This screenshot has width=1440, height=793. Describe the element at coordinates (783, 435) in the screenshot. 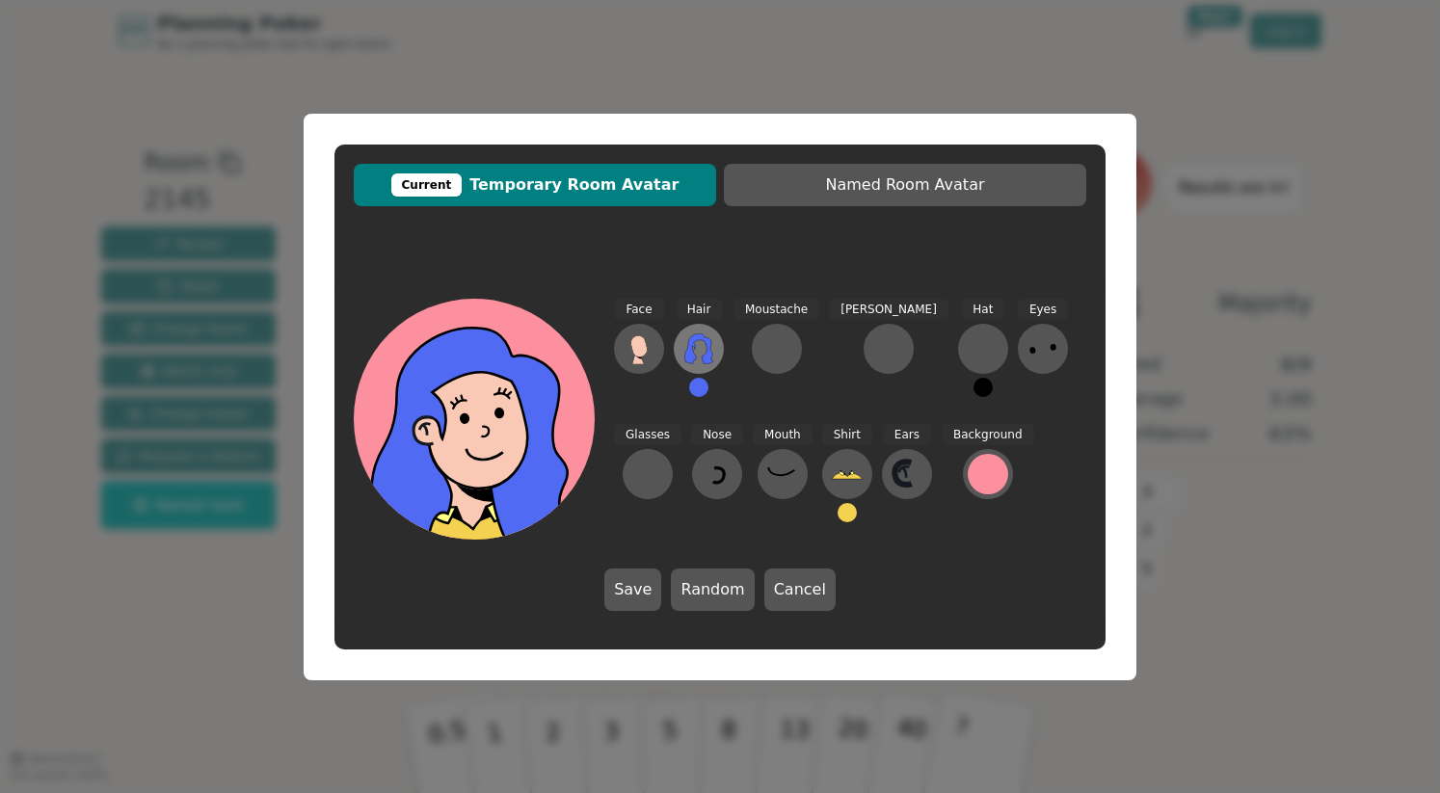

I see `span: Mouth` at that location.